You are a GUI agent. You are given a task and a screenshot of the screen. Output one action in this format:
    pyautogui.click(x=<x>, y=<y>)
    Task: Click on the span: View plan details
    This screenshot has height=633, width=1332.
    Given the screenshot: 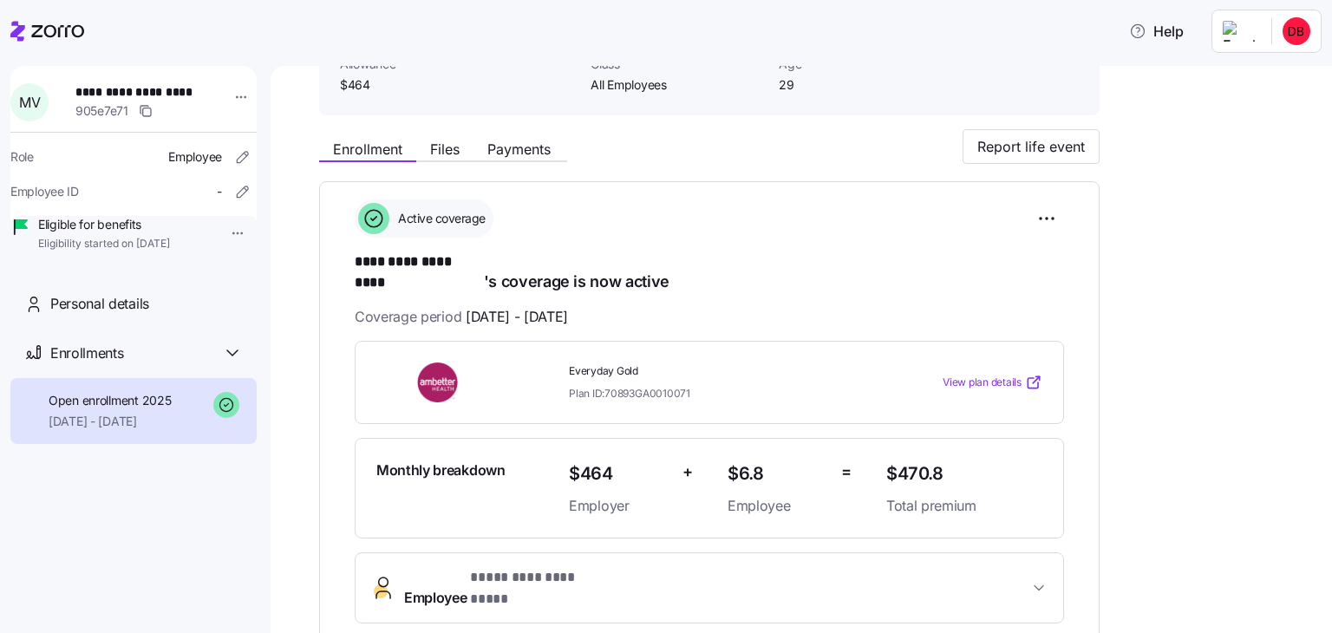 What is the action you would take?
    pyautogui.click(x=982, y=383)
    